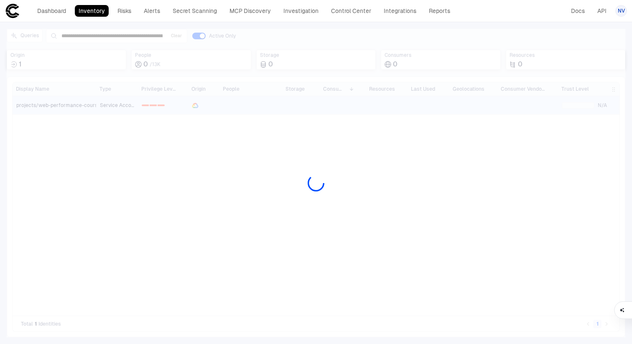  What do you see at coordinates (400, 11) in the screenshot?
I see `a: Integrations` at bounding box center [400, 11].